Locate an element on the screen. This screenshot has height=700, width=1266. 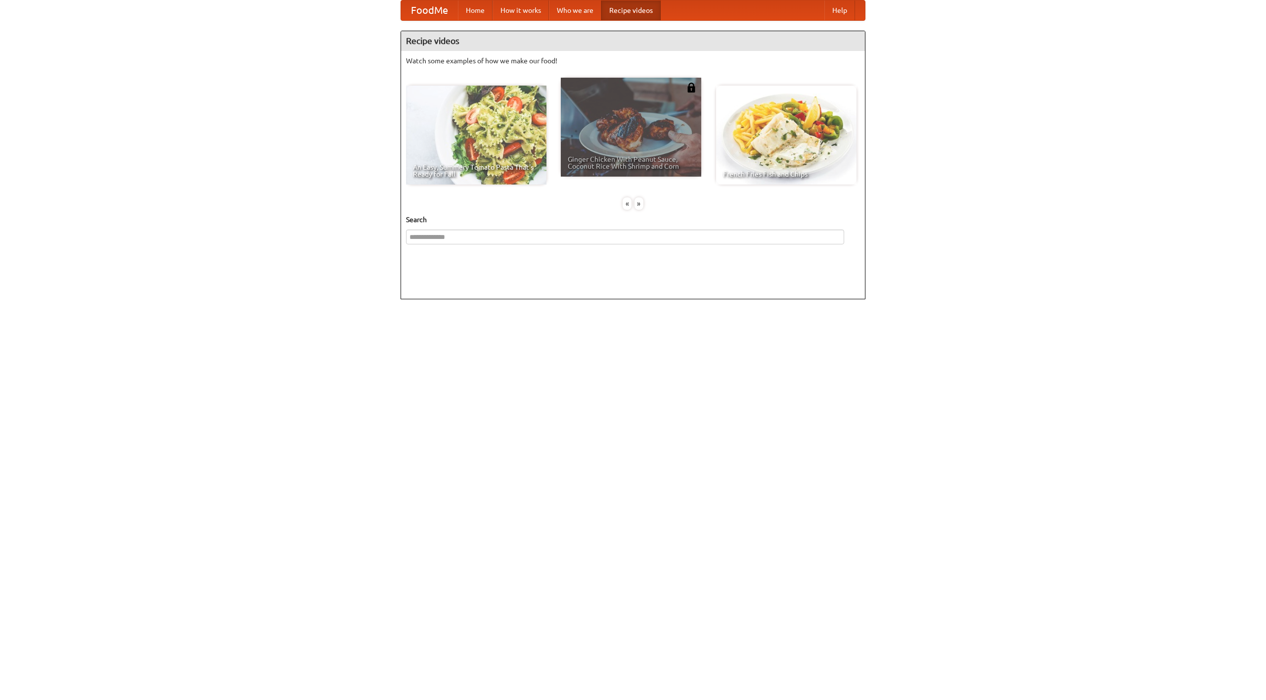
a: FoodMe is located at coordinates (429, 10).